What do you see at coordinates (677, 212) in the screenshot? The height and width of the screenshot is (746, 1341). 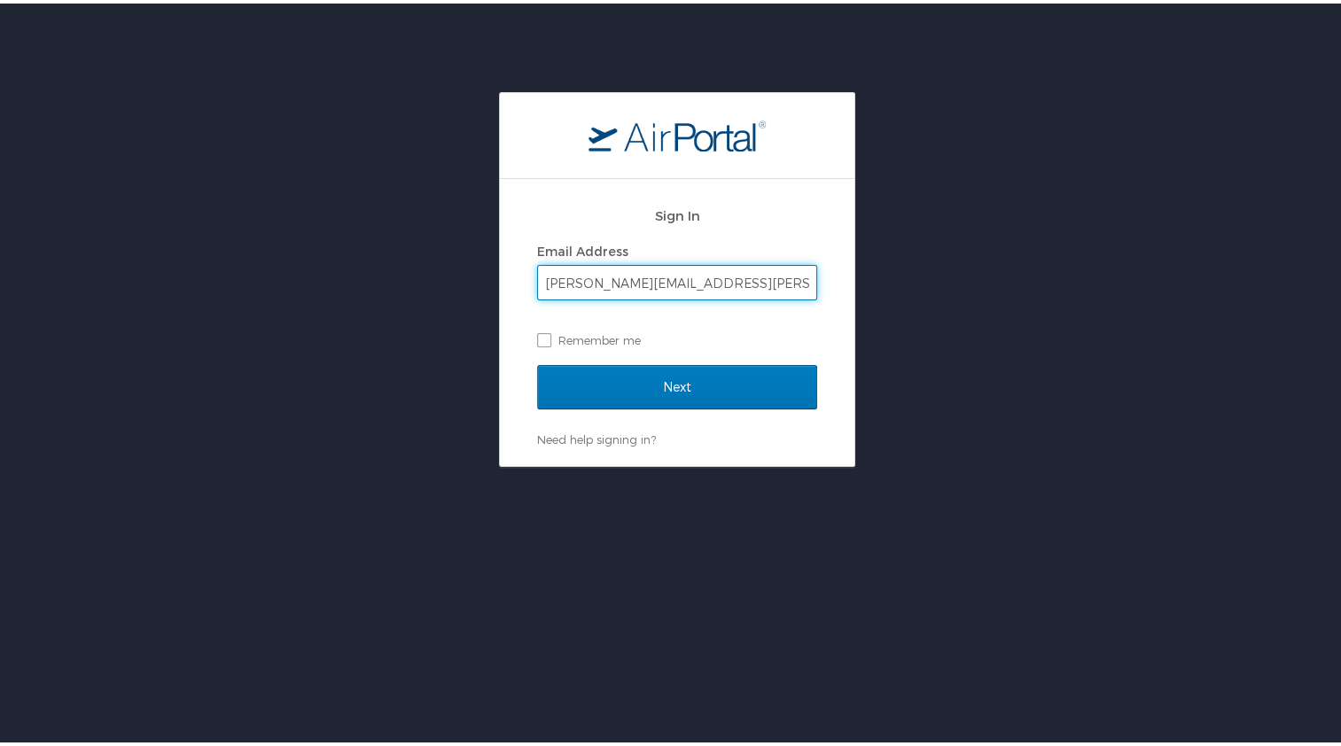 I see `h2: Sign In` at bounding box center [677, 212].